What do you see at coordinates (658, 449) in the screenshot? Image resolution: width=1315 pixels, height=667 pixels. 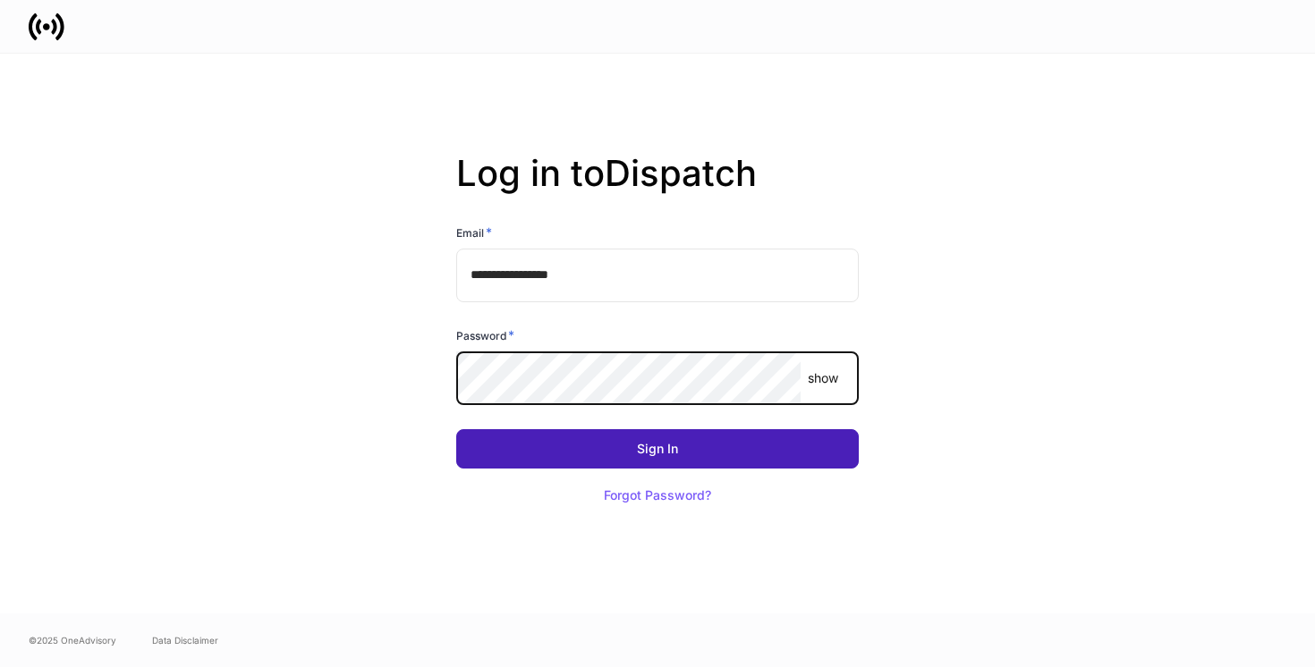 I see `button: Sign In` at bounding box center [658, 449].